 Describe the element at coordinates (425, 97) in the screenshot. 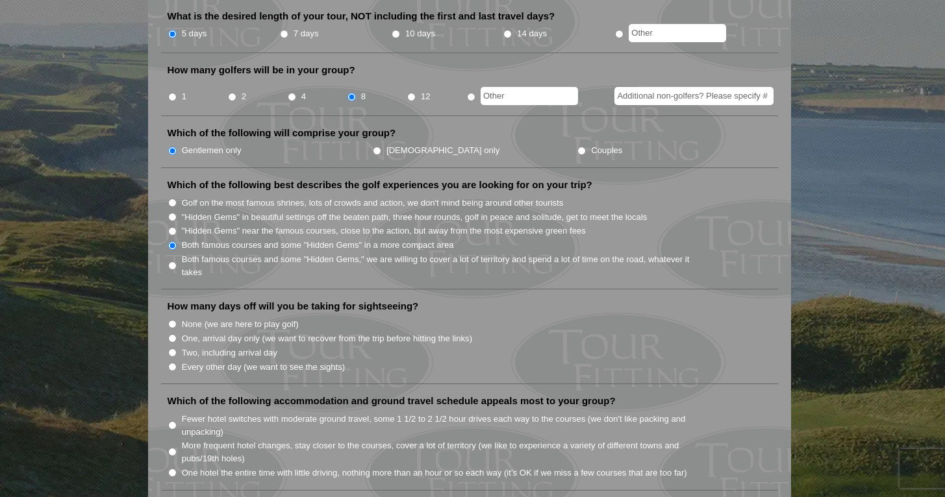

I see `label: 12` at that location.